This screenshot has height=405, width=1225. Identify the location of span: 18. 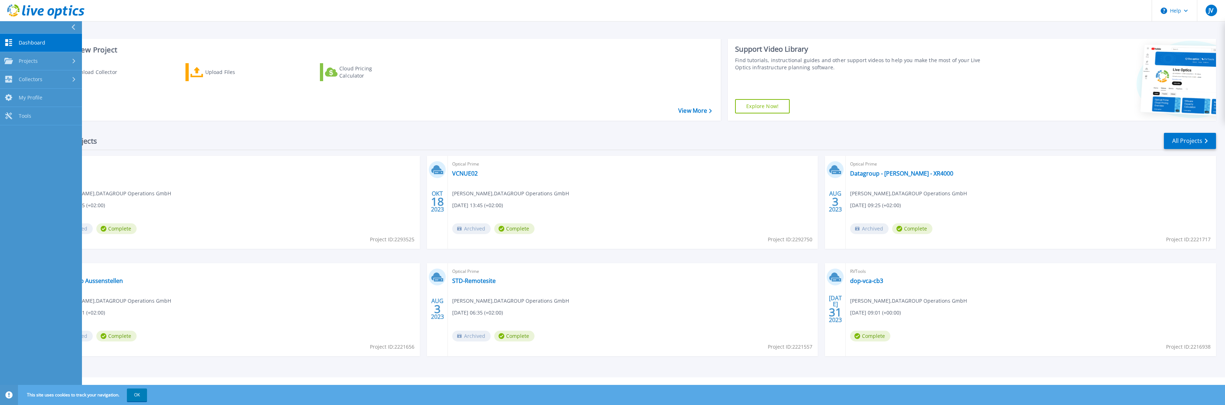
(437, 202).